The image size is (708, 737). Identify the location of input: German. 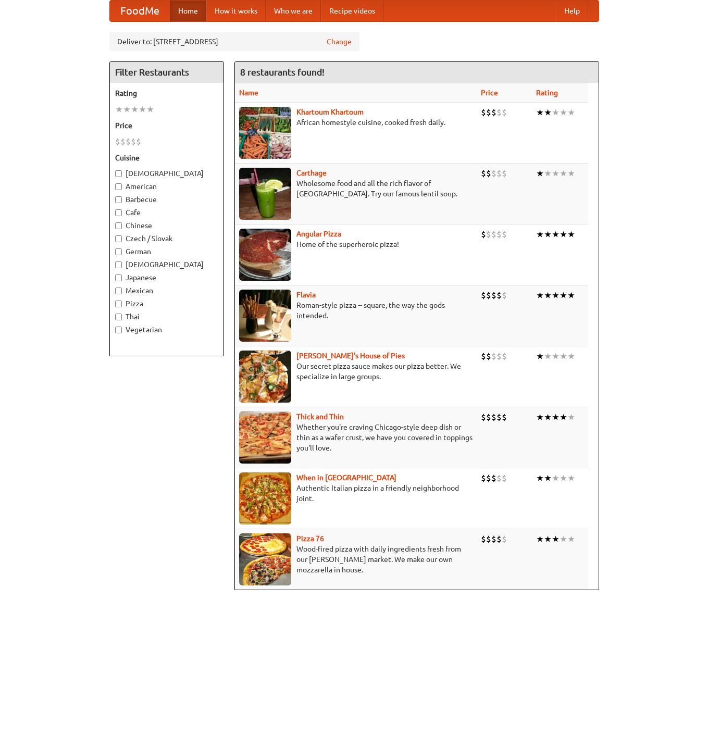
(118, 252).